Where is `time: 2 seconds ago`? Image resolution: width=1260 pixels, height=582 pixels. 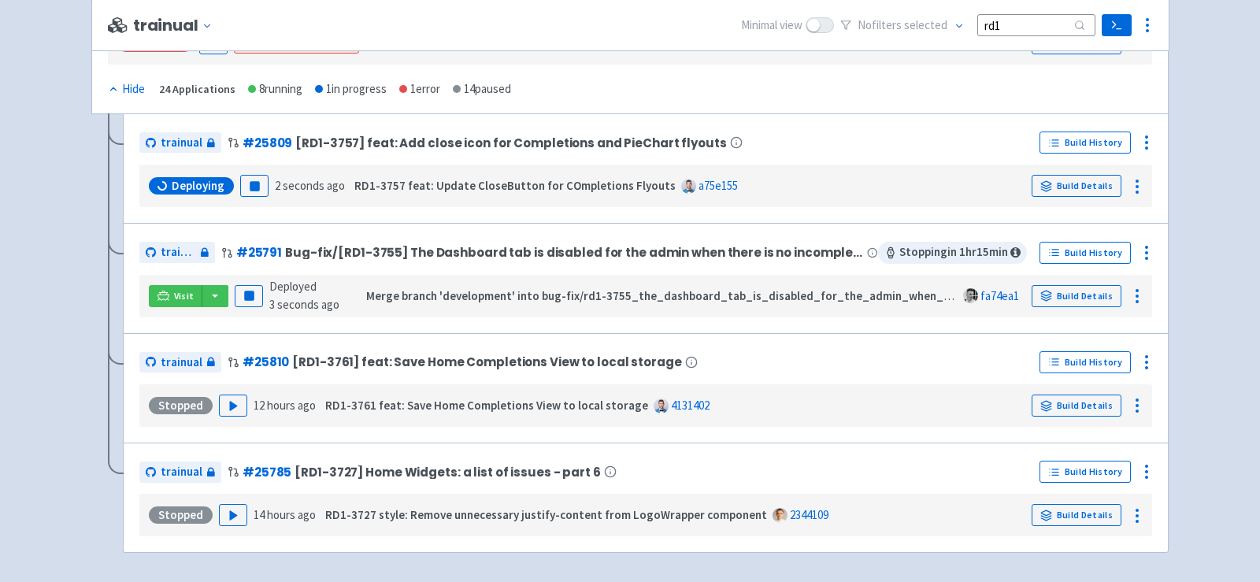 time: 2 seconds ago is located at coordinates (309, 185).